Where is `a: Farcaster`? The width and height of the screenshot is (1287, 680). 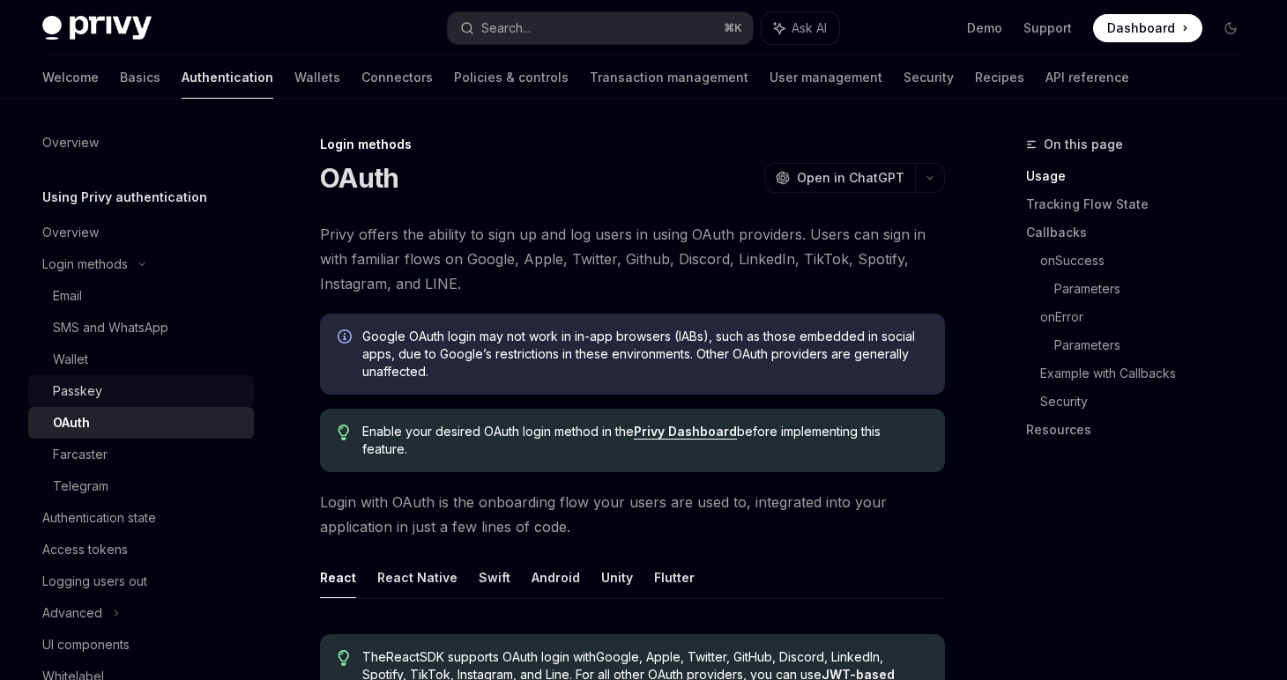
a: Farcaster is located at coordinates (141, 455).